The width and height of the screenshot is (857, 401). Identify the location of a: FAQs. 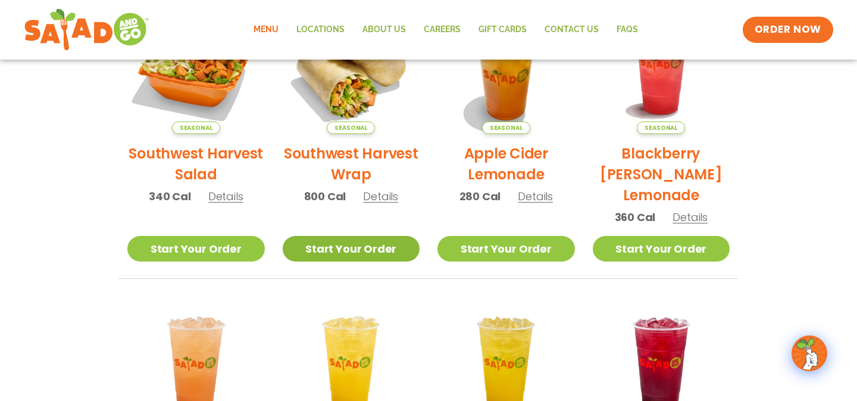
(627, 30).